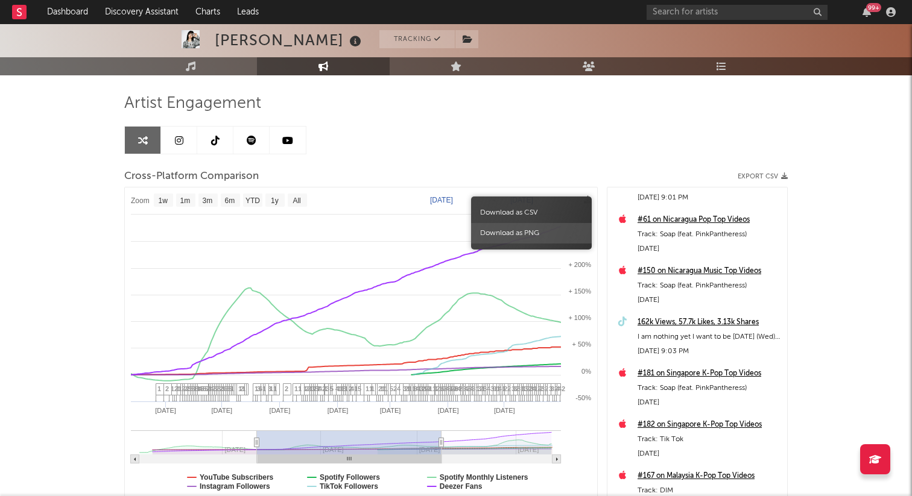  I want to click on div: #167 on Malaysia K-Pop Top Videos, so click(709, 476).